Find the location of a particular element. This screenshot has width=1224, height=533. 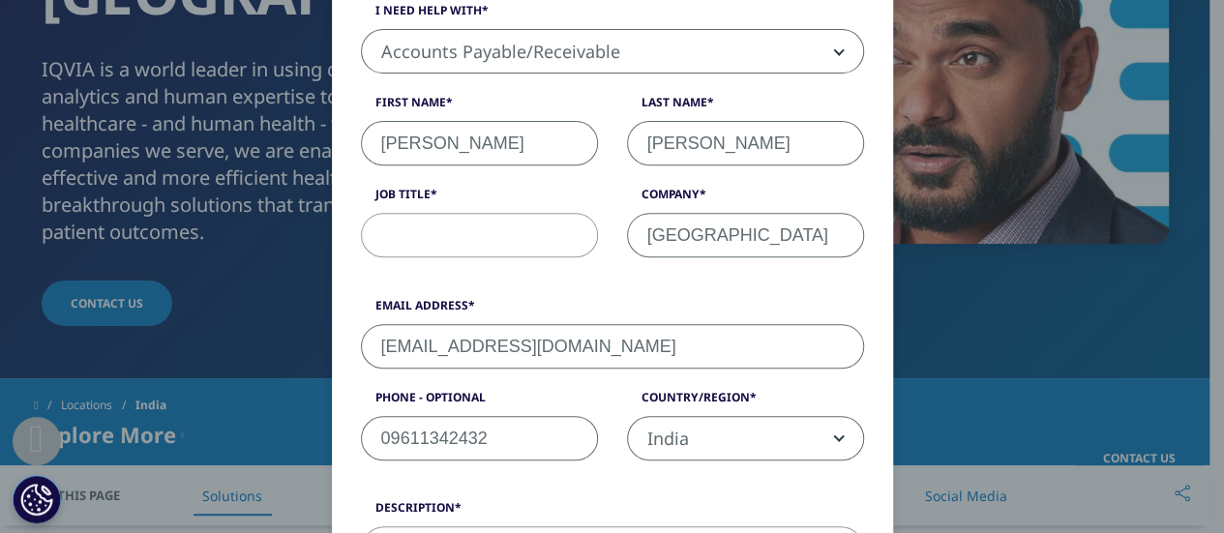

button: Cookie Settings is located at coordinates (37, 499).